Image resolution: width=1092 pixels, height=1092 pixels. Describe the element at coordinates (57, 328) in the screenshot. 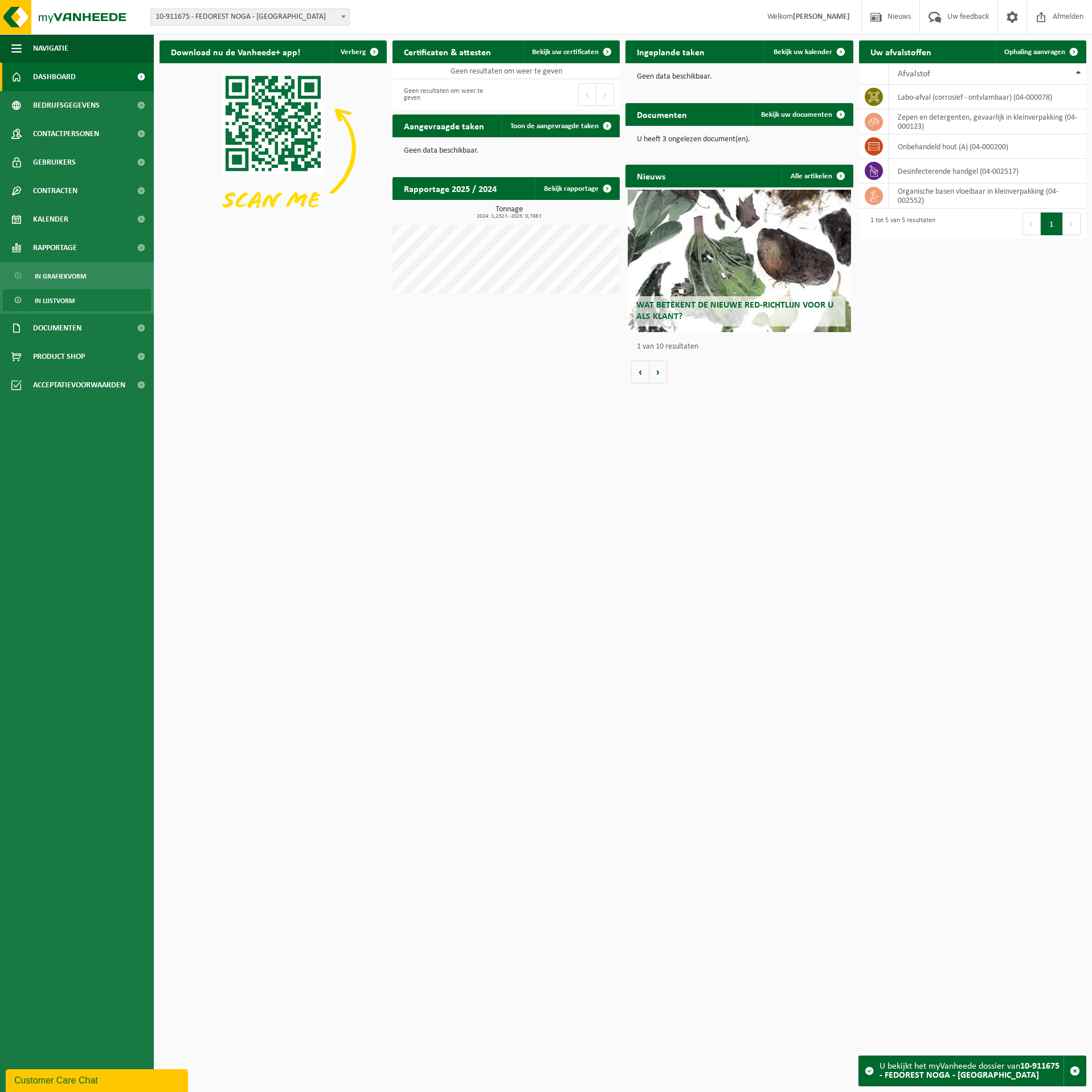

I see `span: Documenten` at that location.